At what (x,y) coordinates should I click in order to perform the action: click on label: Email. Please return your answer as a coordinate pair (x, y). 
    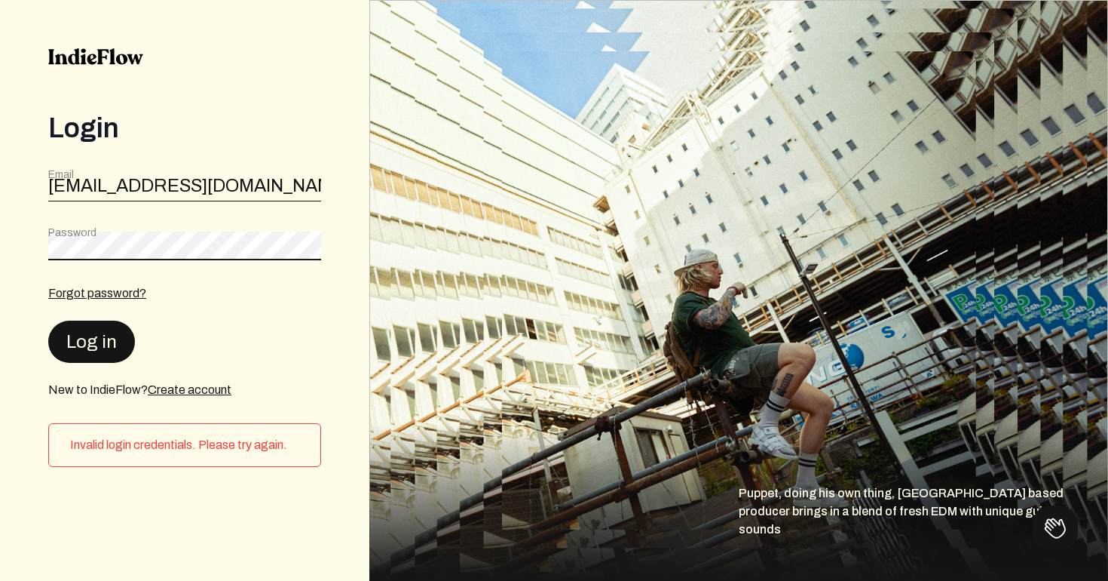
    Looking at the image, I should click on (61, 175).